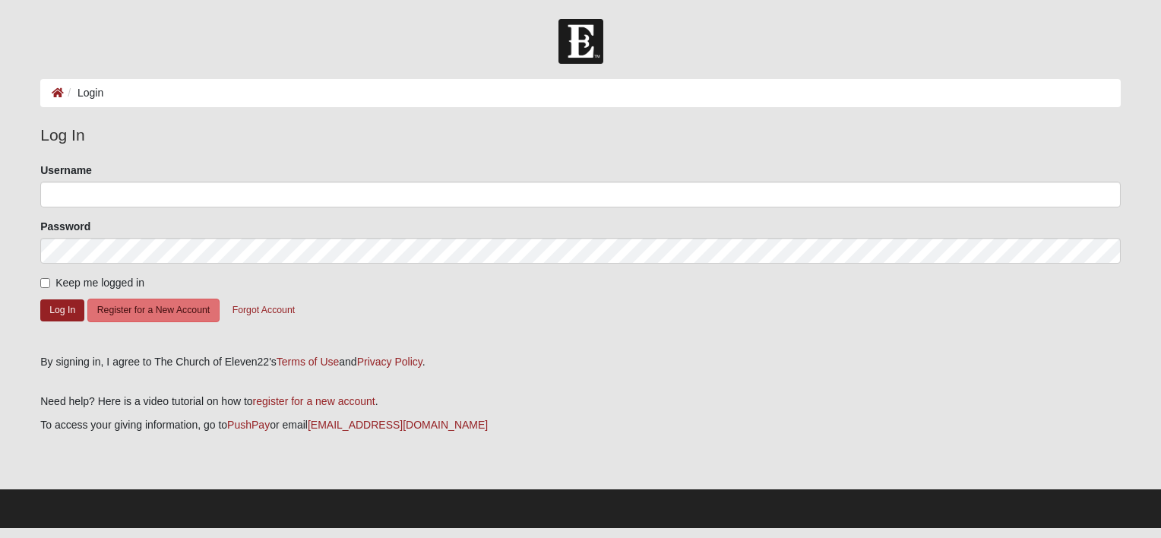 The image size is (1161, 538). Describe the element at coordinates (45, 283) in the screenshot. I see `input: Keep me logged in` at that location.